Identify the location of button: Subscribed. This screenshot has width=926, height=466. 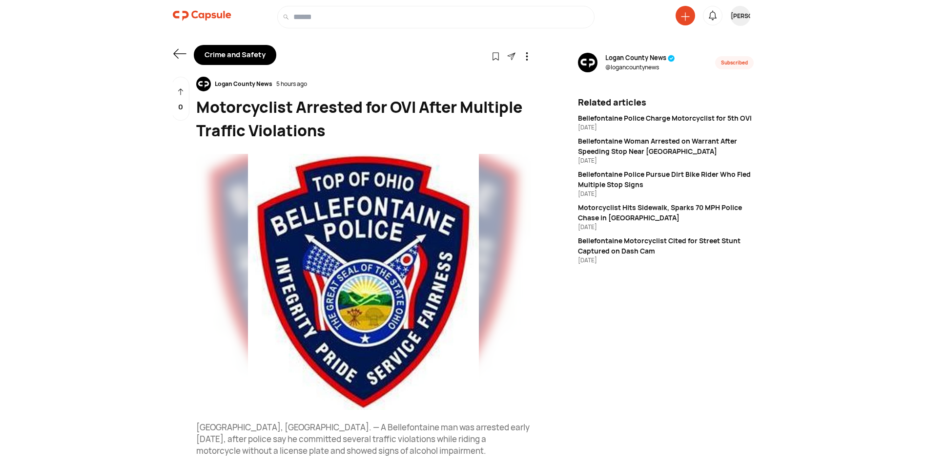
(734, 63).